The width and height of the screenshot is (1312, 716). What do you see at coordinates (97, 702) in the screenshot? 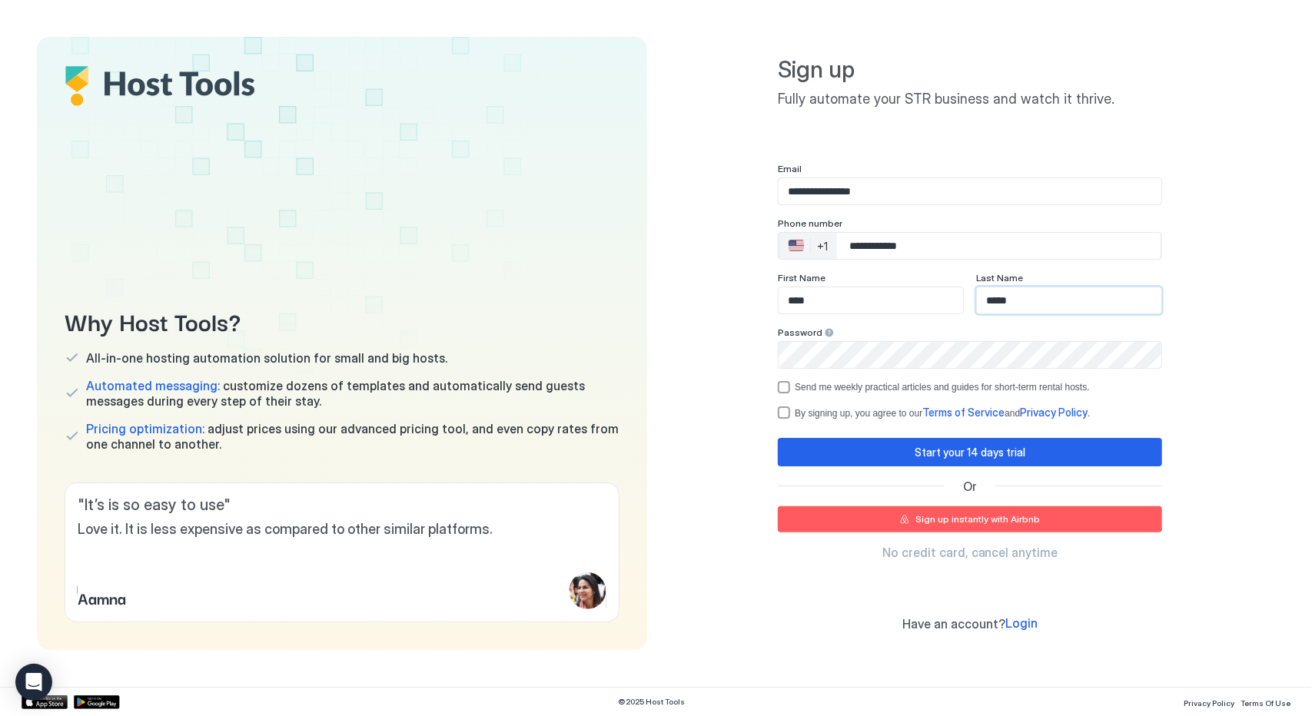
I see `a: Google Play Store` at bounding box center [97, 702].